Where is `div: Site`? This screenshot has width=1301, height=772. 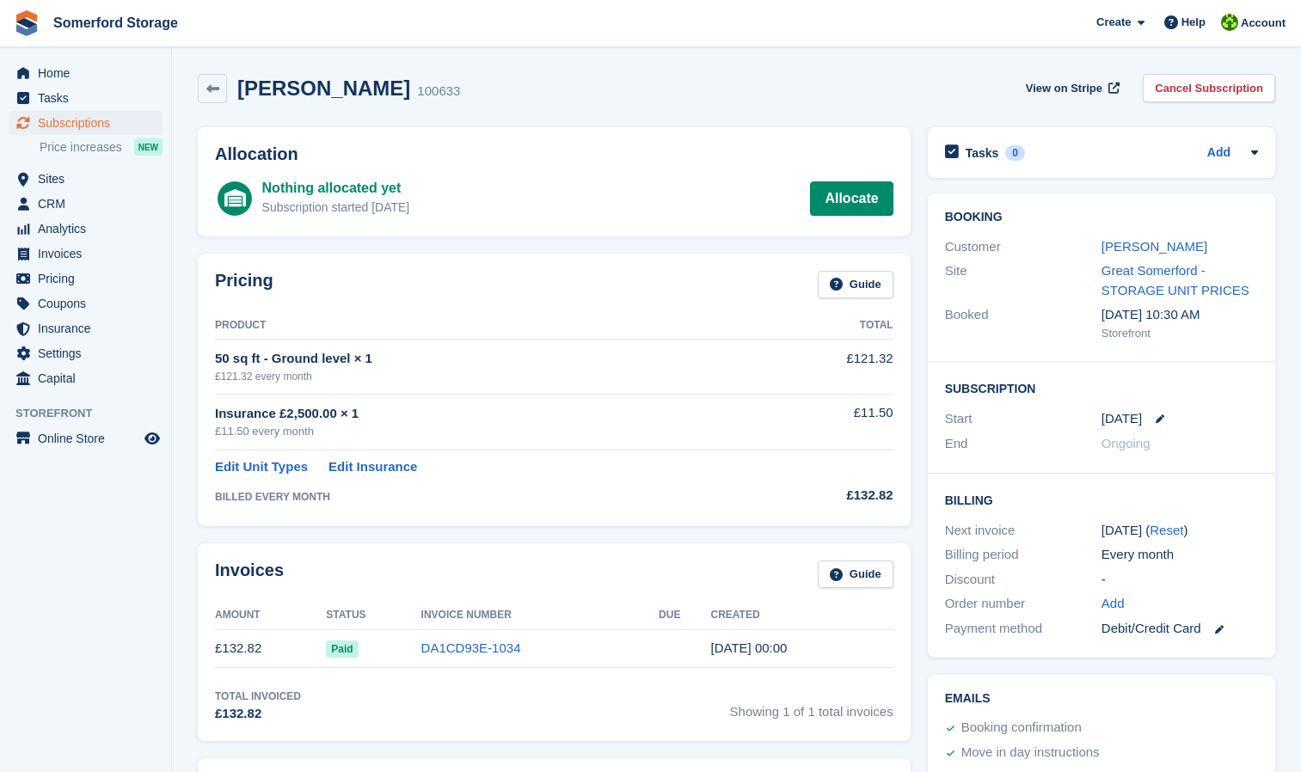 div: Site is located at coordinates (1023, 280).